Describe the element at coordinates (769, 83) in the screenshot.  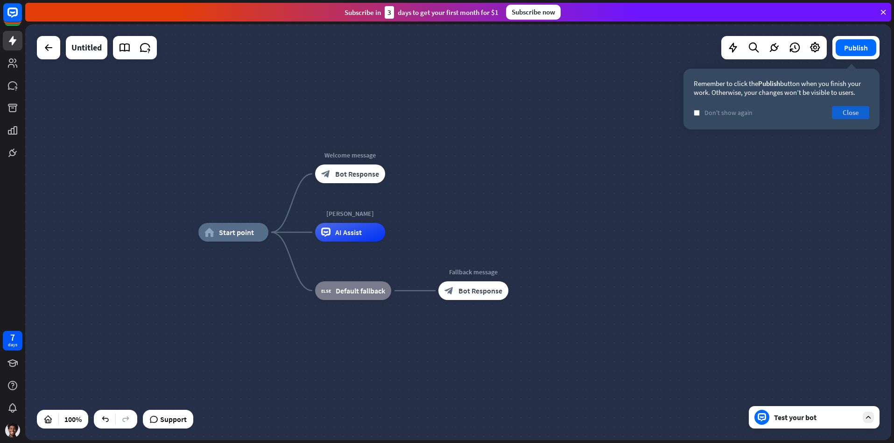
I see `span: Publish` at that location.